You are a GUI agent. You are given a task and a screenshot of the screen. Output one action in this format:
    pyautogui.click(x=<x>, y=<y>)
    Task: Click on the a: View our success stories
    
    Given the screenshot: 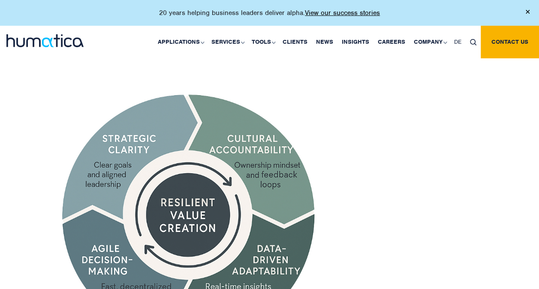 What is the action you would take?
    pyautogui.click(x=342, y=13)
    